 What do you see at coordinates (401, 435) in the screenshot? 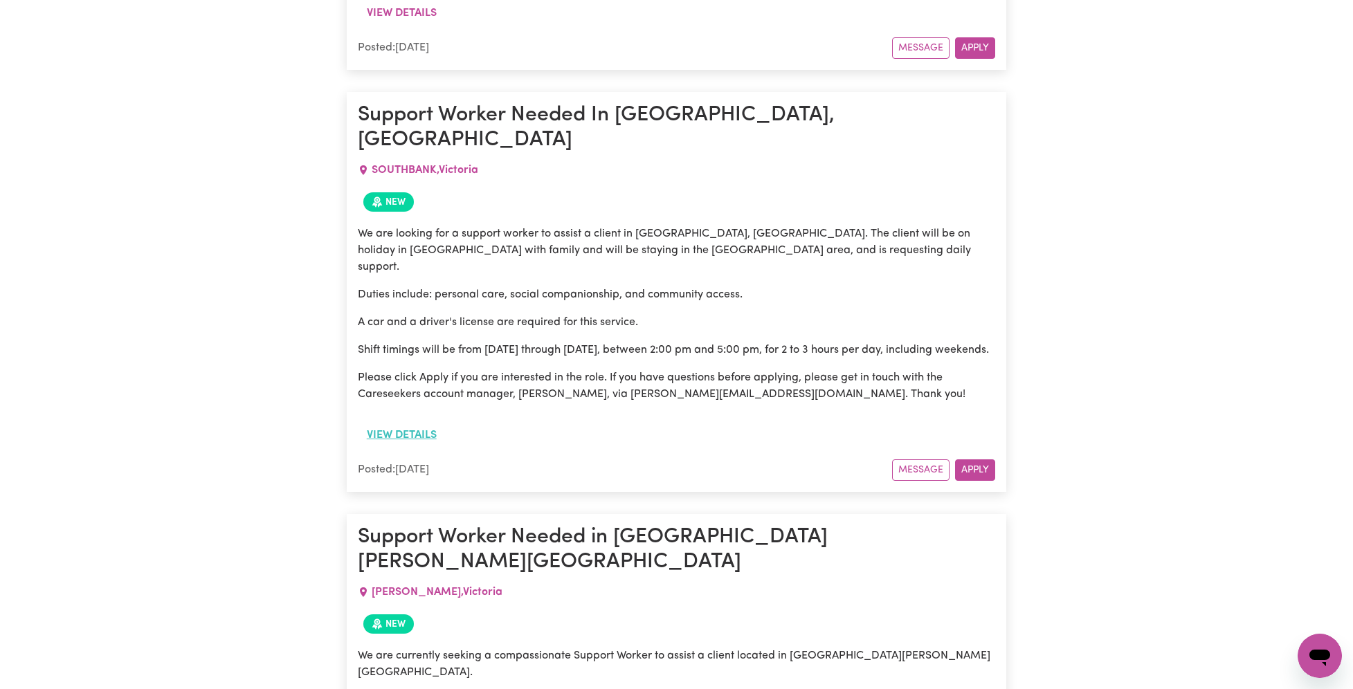
I see `button: View details` at bounding box center [401, 435].